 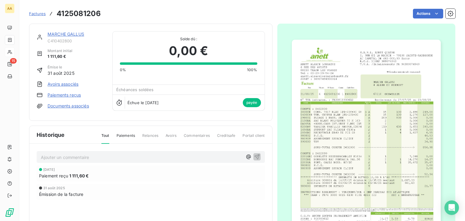 What do you see at coordinates (105, 138) in the screenshot?
I see `span: Tout` at bounding box center [105, 138].